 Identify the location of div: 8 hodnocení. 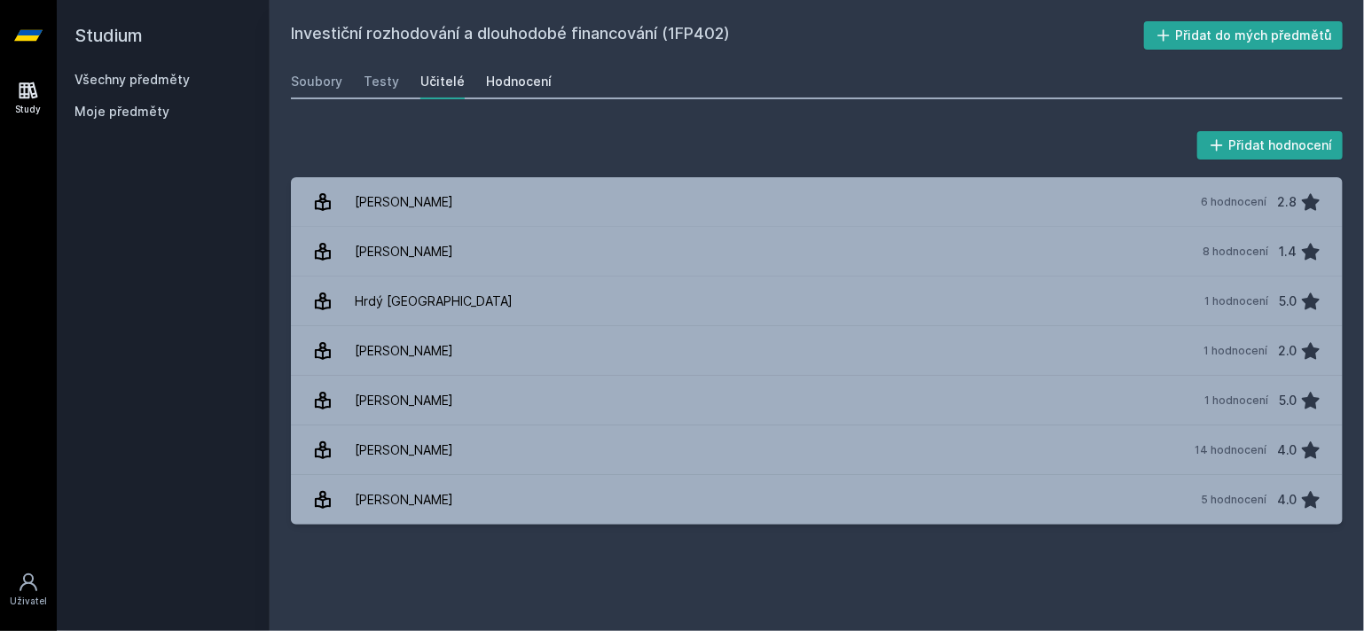
(1235, 252).